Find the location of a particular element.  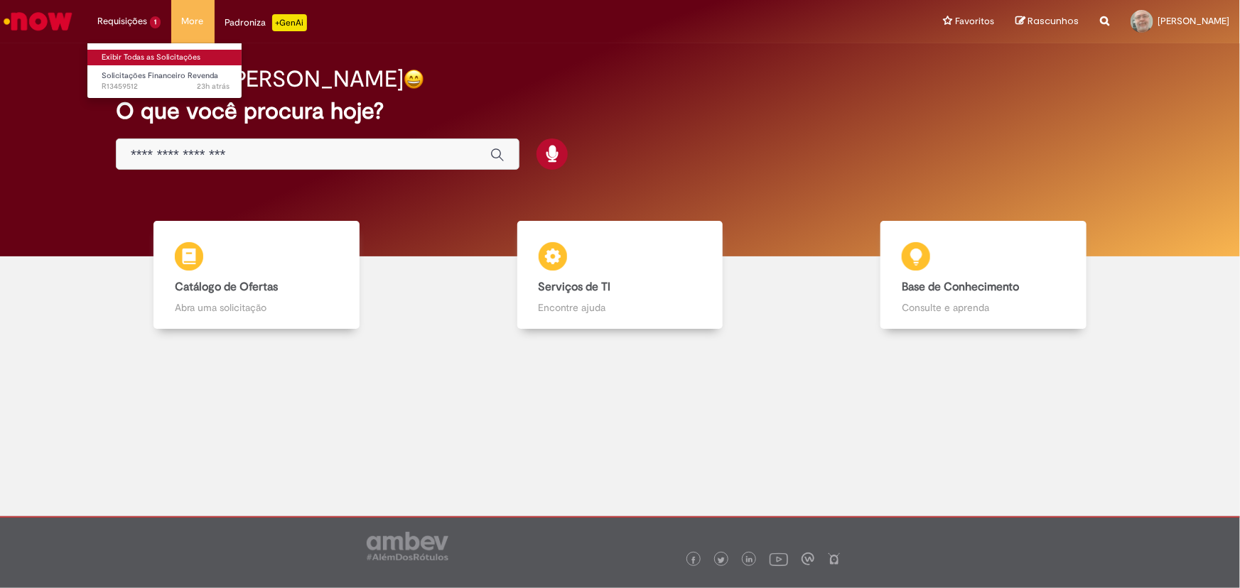

span: Favoritos is located at coordinates (974, 21).